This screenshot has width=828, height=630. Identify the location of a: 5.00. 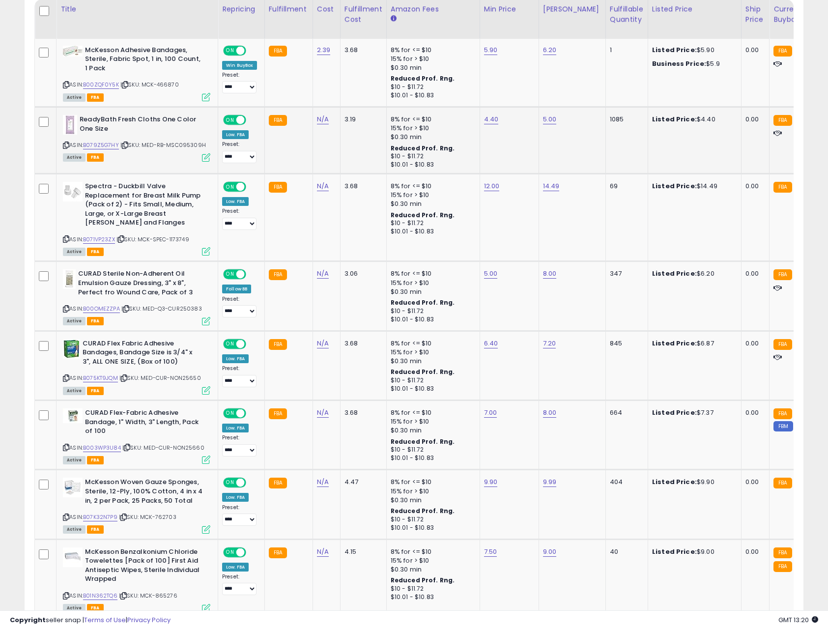
(491, 274).